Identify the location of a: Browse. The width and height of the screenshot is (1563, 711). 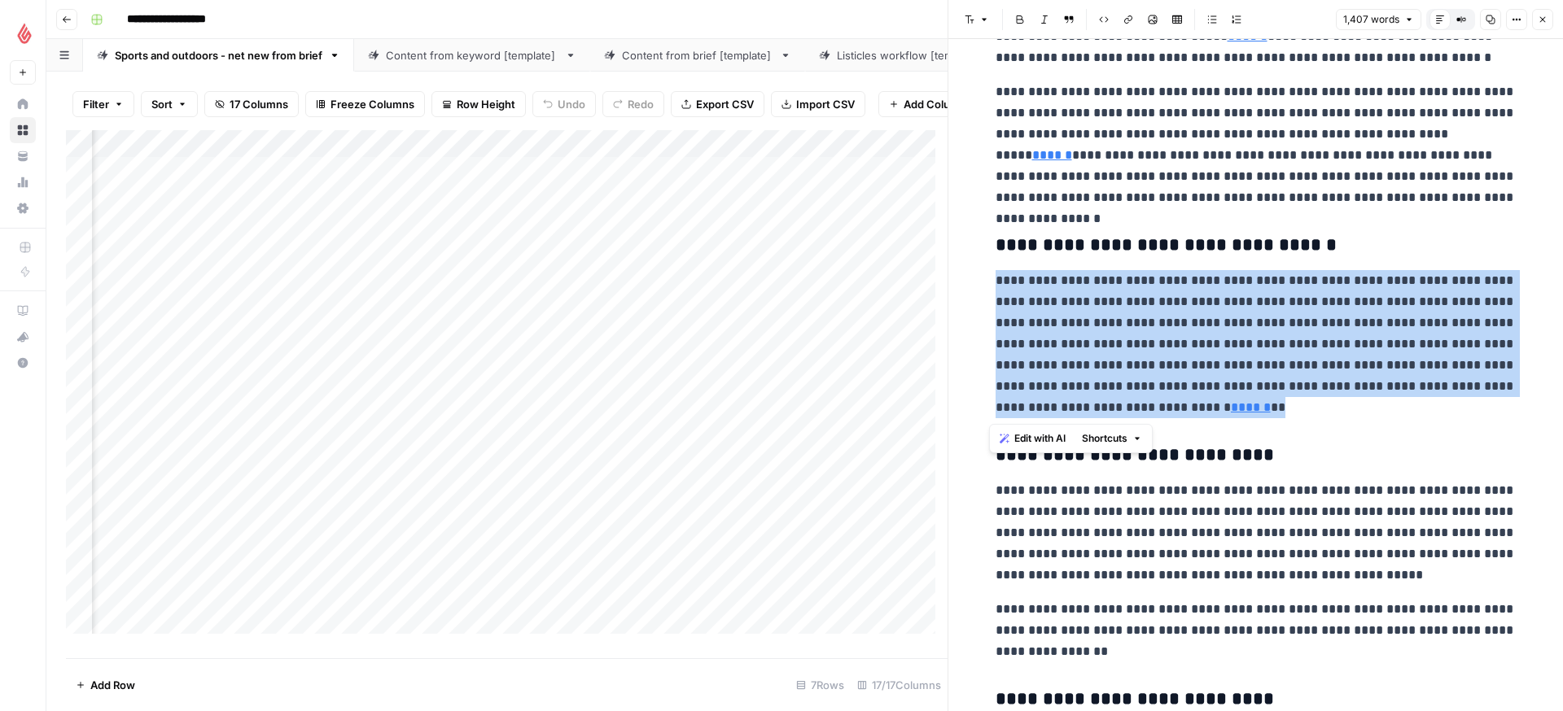
(23, 130).